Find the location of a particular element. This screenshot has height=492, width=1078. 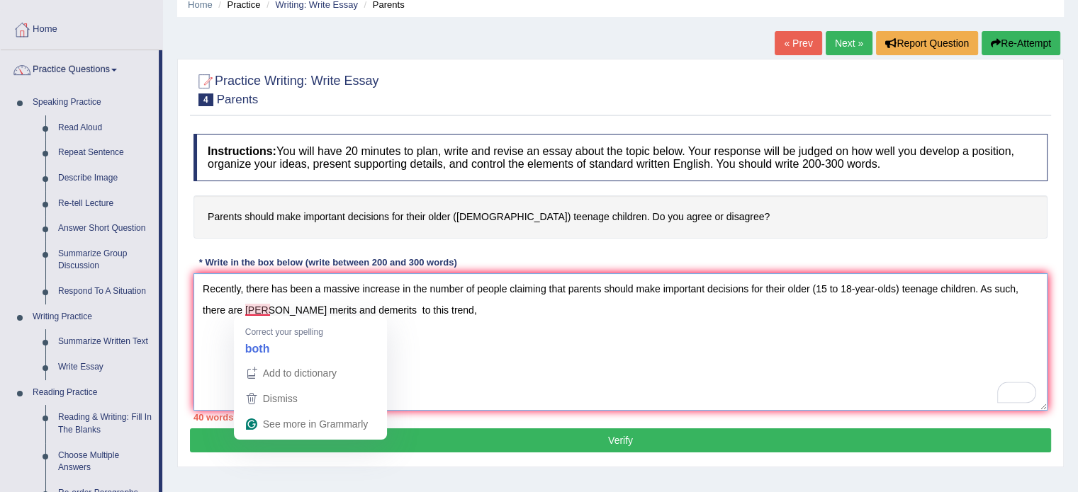

textarea: To enrich screen reader interactions, please activate Accessibility in Grammarly extension settings is located at coordinates (620, 342).